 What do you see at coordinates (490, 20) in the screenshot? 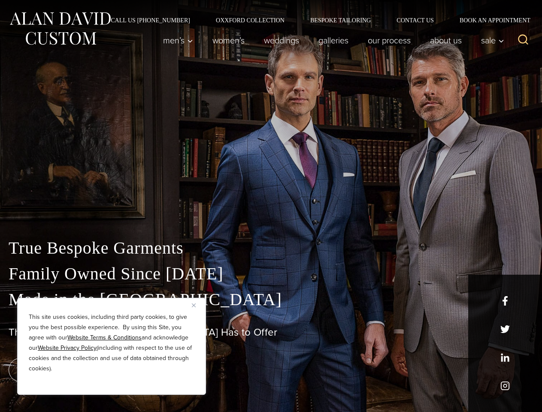
I see `a: Book an Appointment` at bounding box center [490, 20].